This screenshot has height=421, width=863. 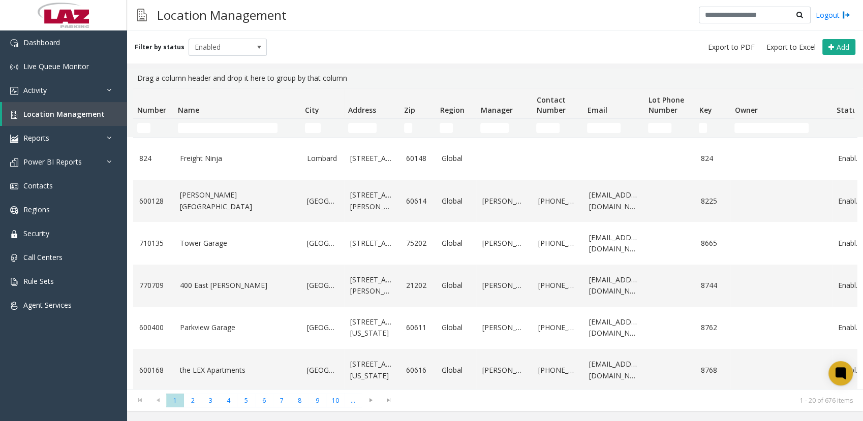 What do you see at coordinates (452, 110) in the screenshot?
I see `span: Region` at bounding box center [452, 110].